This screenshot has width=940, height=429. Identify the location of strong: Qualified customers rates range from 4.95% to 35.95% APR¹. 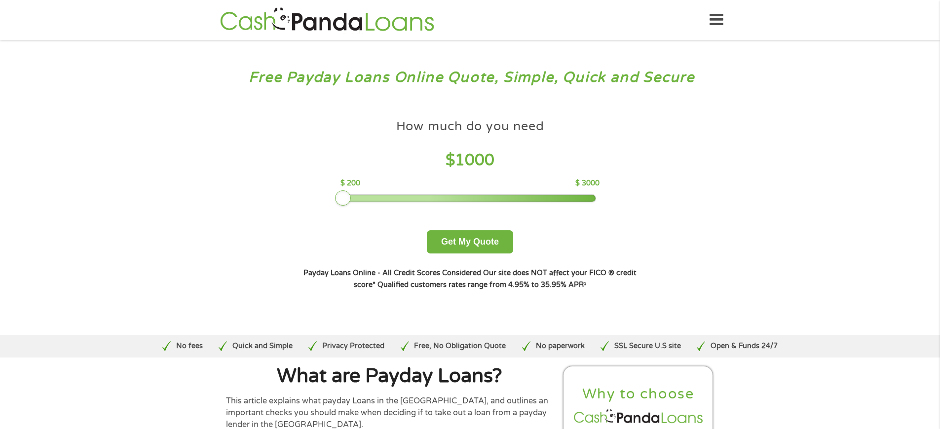
(481, 285).